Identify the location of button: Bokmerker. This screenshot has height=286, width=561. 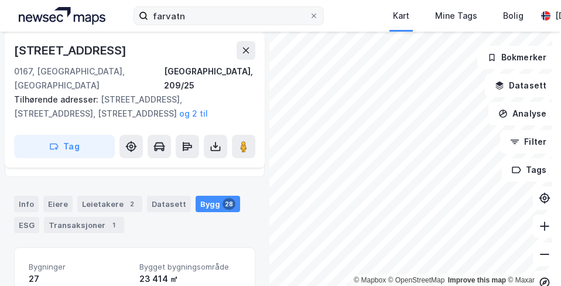
(516, 57).